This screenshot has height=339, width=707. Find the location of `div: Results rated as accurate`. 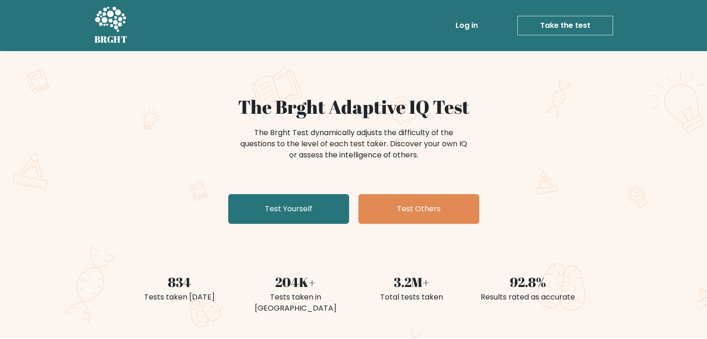

div: Results rated as accurate is located at coordinates (528, 297).